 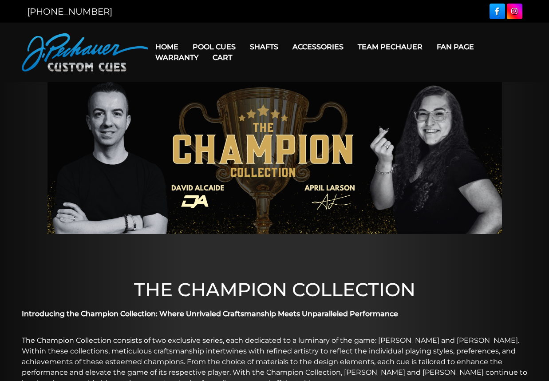 I want to click on a: Team Pechauer, so click(x=390, y=47).